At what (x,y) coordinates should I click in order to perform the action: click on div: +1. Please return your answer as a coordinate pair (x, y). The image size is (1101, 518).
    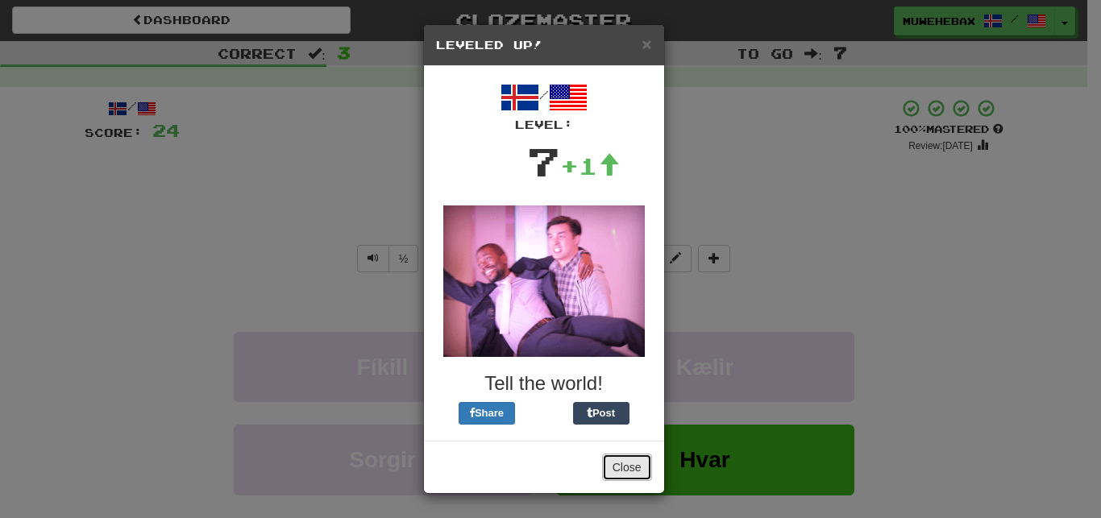
    Looking at the image, I should click on (590, 166).